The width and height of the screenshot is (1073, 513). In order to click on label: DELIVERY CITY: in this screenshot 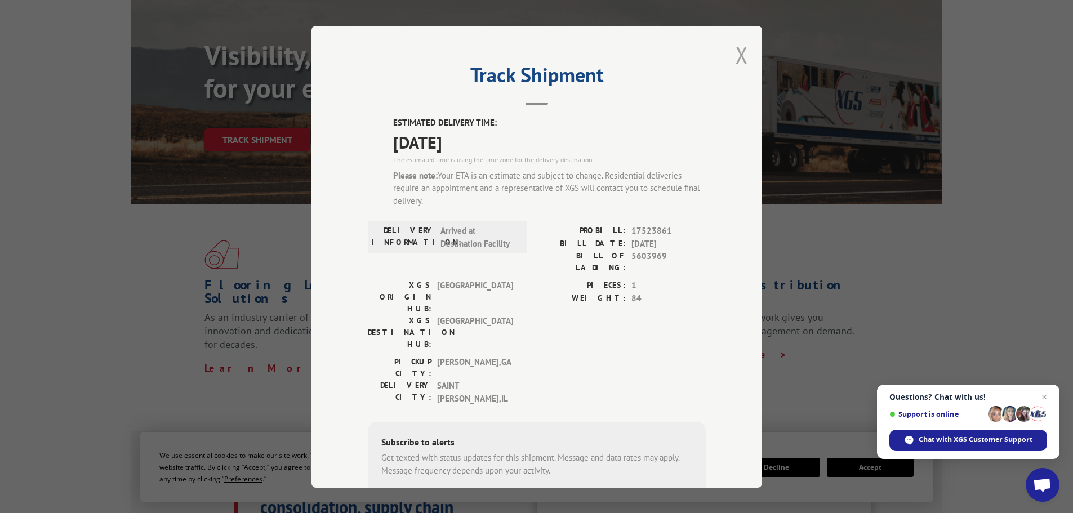, I will do `click(399, 392)`.